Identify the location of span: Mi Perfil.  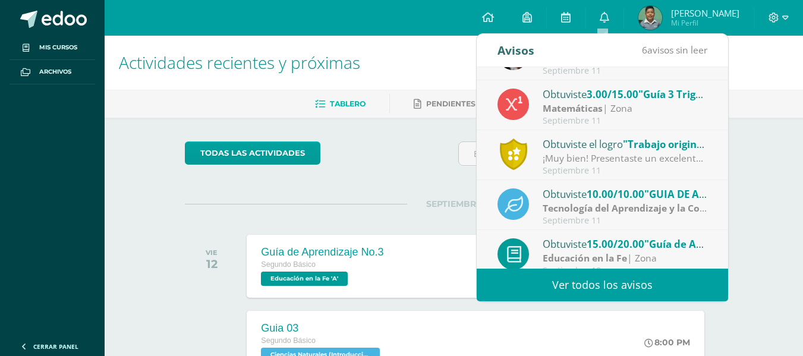
(705, 23).